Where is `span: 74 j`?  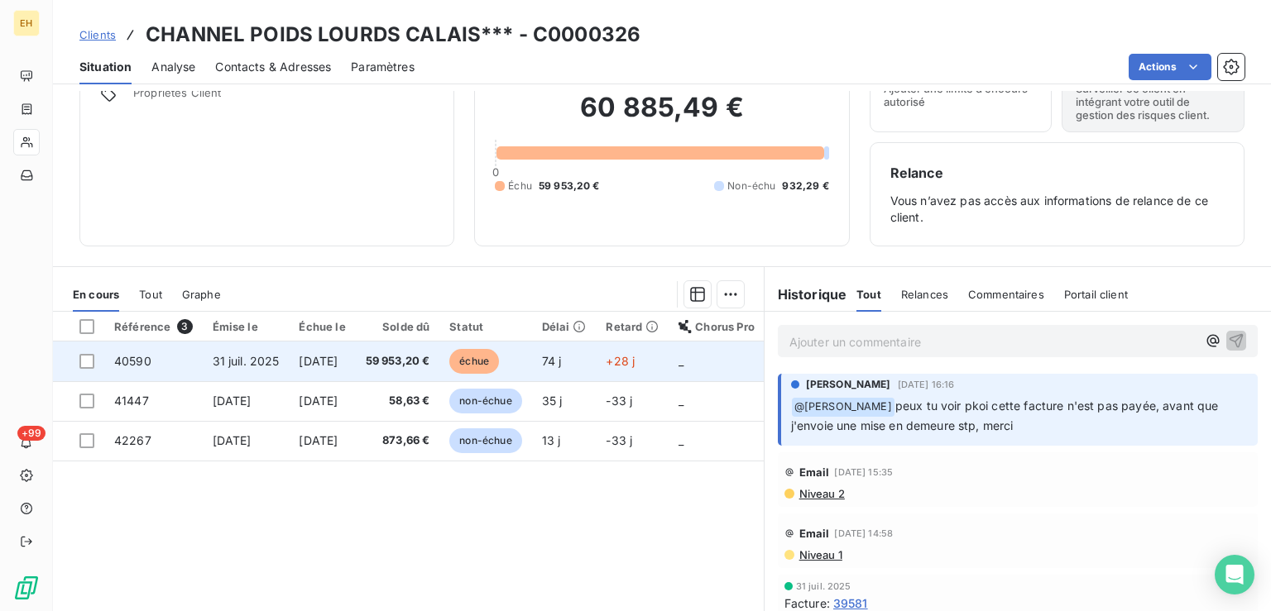 span: 74 j is located at coordinates (552, 361).